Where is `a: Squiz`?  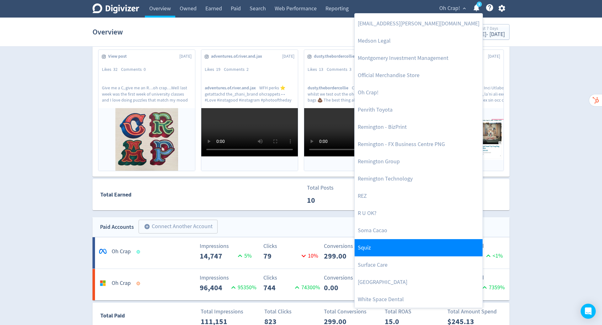
a: Squiz is located at coordinates (418, 248).